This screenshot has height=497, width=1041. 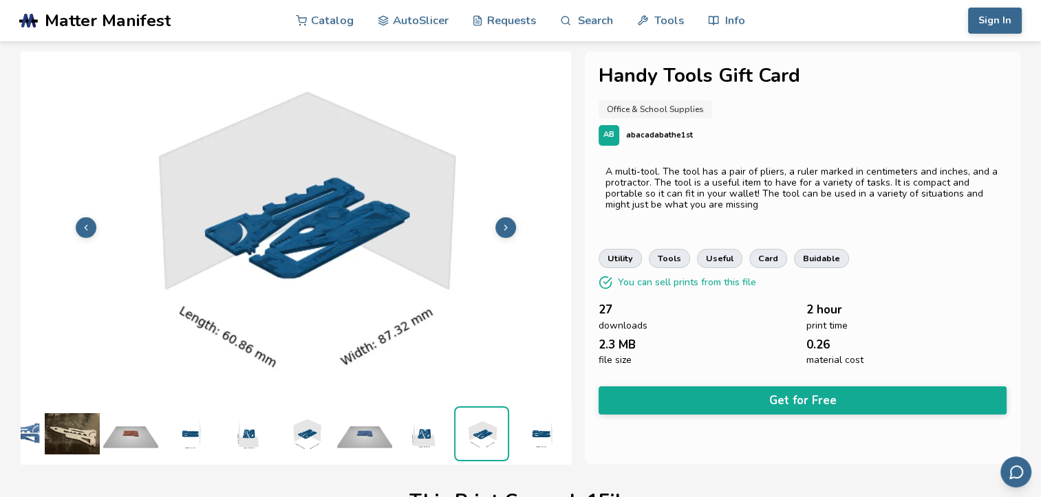 What do you see at coordinates (719, 259) in the screenshot?
I see `a: useful` at bounding box center [719, 259].